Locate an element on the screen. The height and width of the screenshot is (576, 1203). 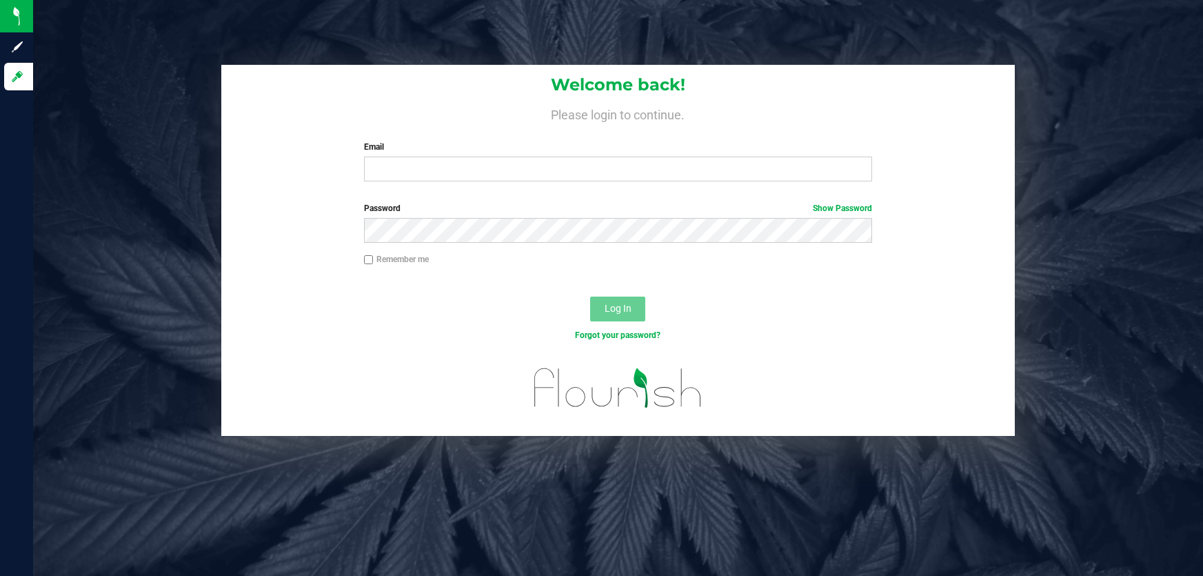
label: Email is located at coordinates (618, 147).